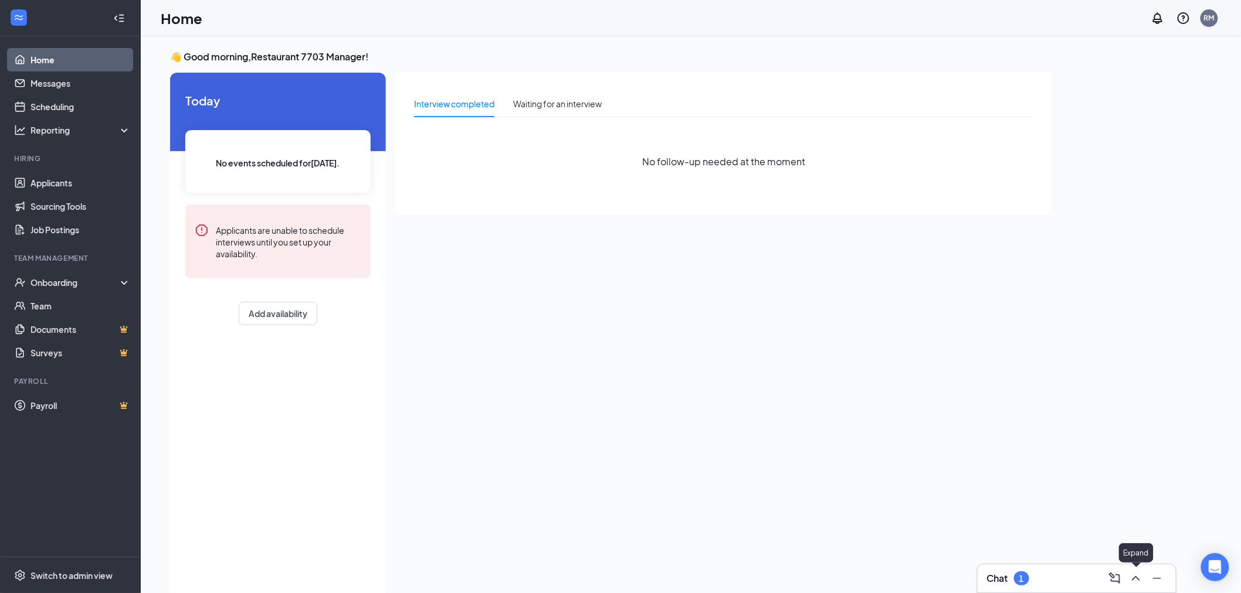 Image resolution: width=1241 pixels, height=593 pixels. I want to click on div: Hiring, so click(71, 158).